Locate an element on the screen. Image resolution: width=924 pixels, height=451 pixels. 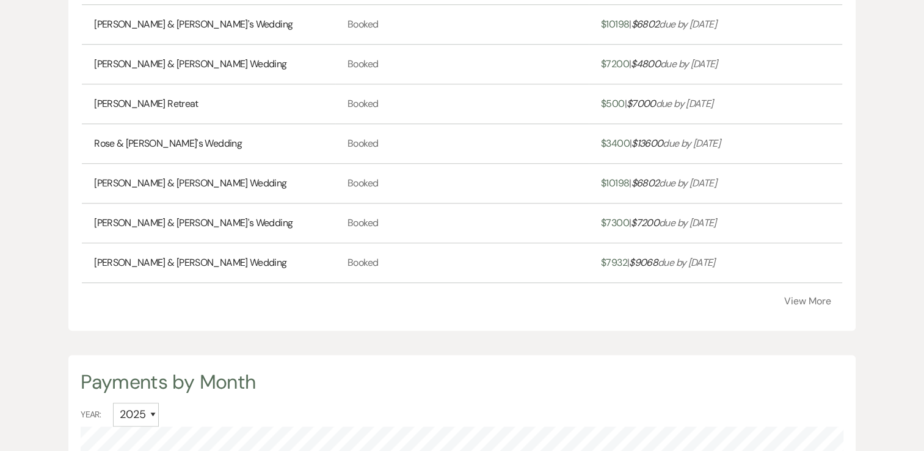
span: $ 7000 is located at coordinates (641, 103).